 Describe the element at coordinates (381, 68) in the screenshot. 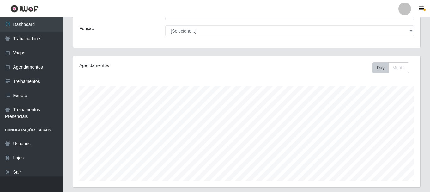

I see `button: Day` at that location.